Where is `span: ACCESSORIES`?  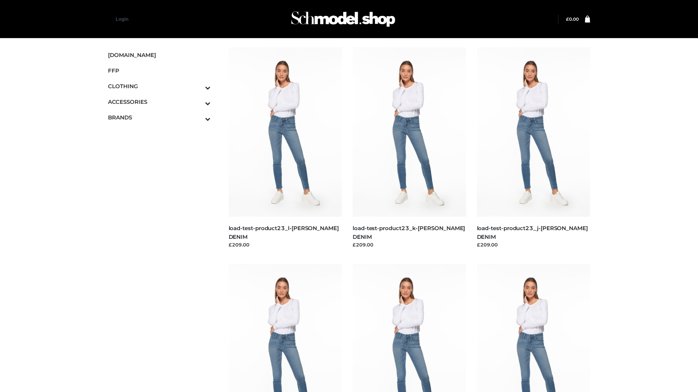 span: ACCESSORIES is located at coordinates (159, 102).